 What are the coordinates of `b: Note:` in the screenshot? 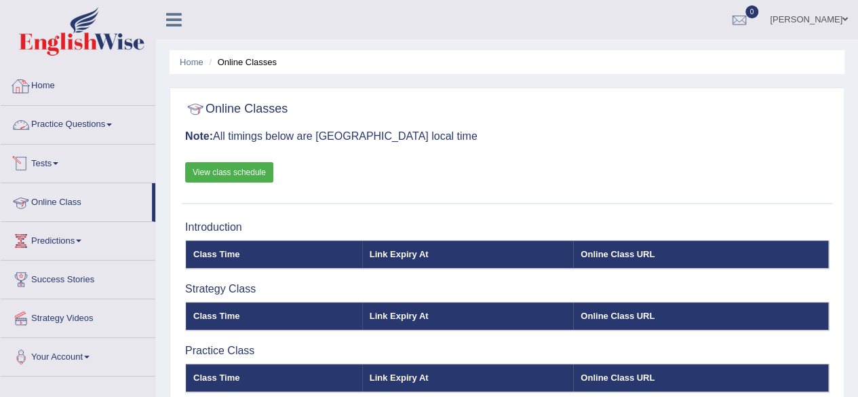 It's located at (199, 136).